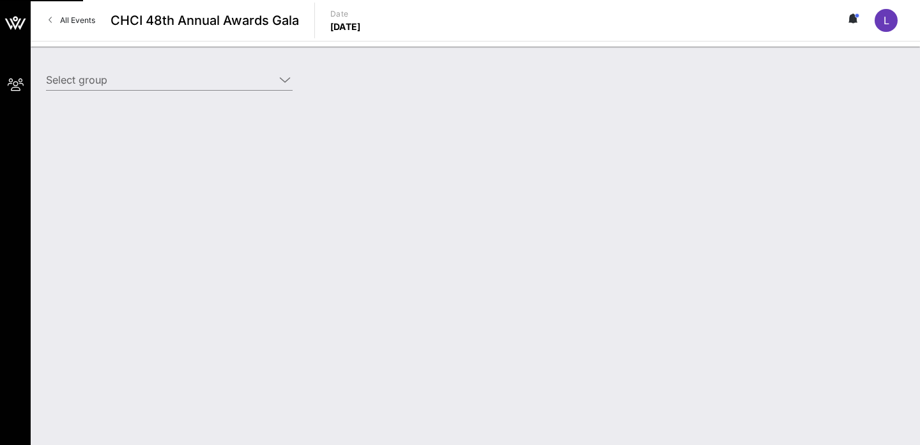  I want to click on span: CHCI 48th Annual Awards Gala, so click(204, 20).